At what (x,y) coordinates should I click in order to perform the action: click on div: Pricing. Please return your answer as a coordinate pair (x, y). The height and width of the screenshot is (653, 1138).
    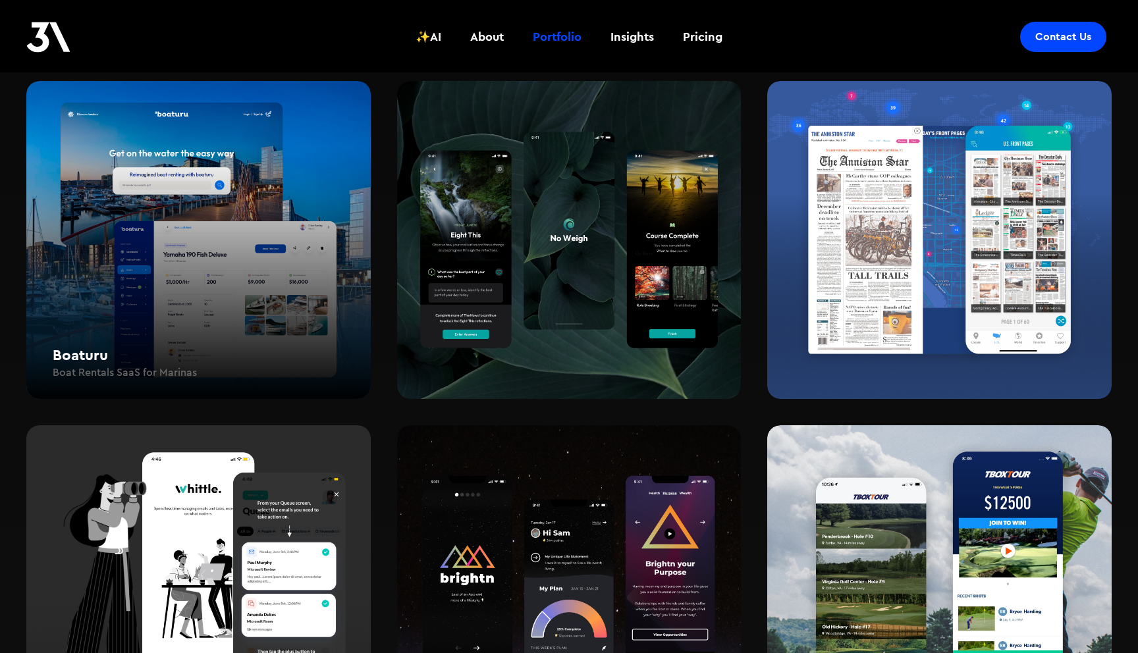
    Looking at the image, I should click on (703, 37).